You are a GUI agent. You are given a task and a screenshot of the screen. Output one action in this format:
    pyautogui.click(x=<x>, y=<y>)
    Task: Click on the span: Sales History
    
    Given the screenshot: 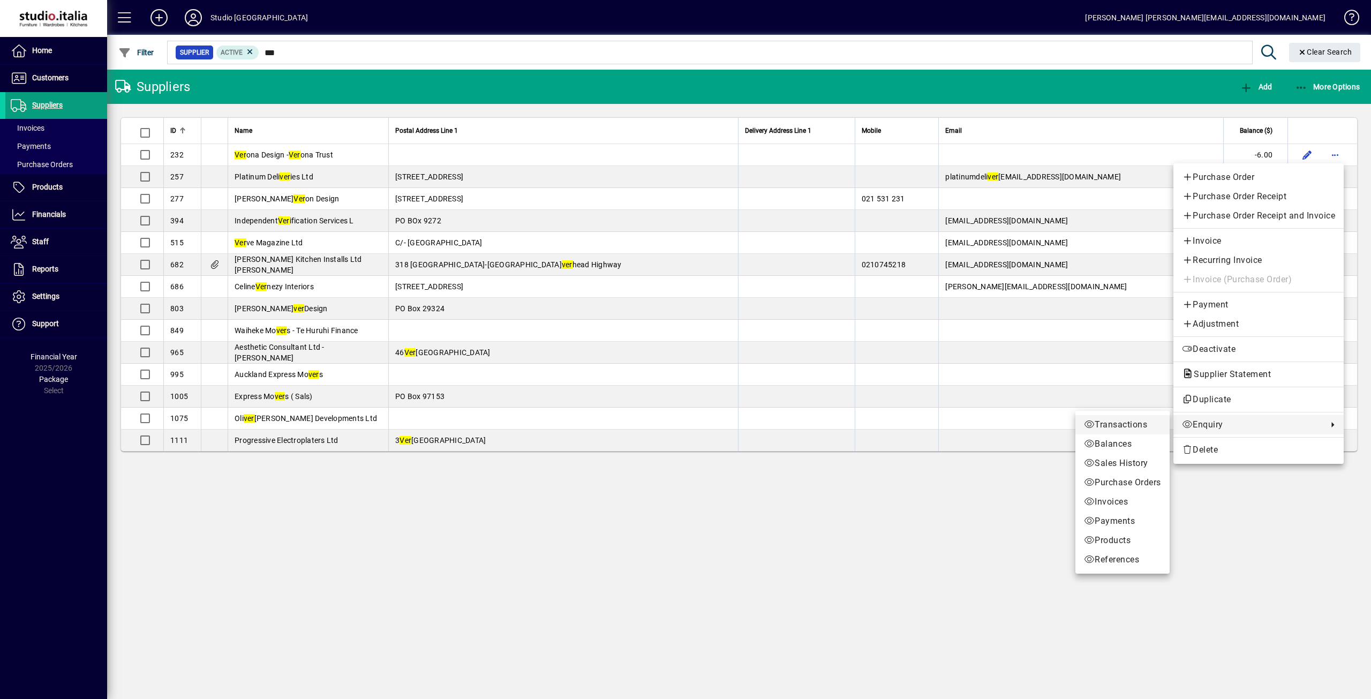 What is the action you would take?
    pyautogui.click(x=1123, y=463)
    